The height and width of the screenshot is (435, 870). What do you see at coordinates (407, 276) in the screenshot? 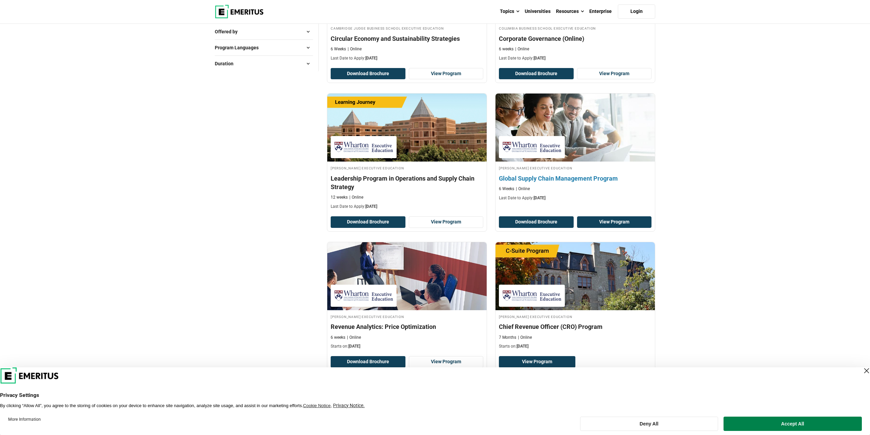
I see `img: Revenue Analytics: Price Optimization | Online Data Science and Analytics Course` at bounding box center [407, 276].